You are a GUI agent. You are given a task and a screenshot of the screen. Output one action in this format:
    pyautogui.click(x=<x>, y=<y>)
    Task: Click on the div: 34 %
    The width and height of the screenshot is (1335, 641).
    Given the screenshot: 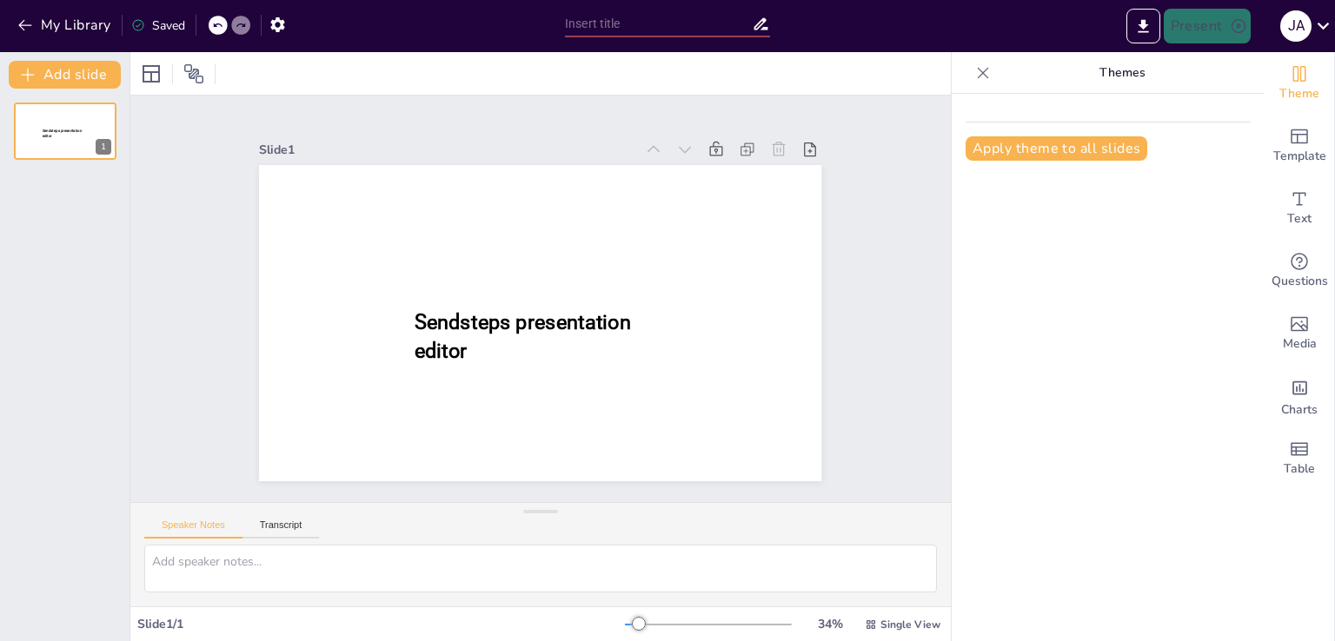 What is the action you would take?
    pyautogui.click(x=830, y=624)
    